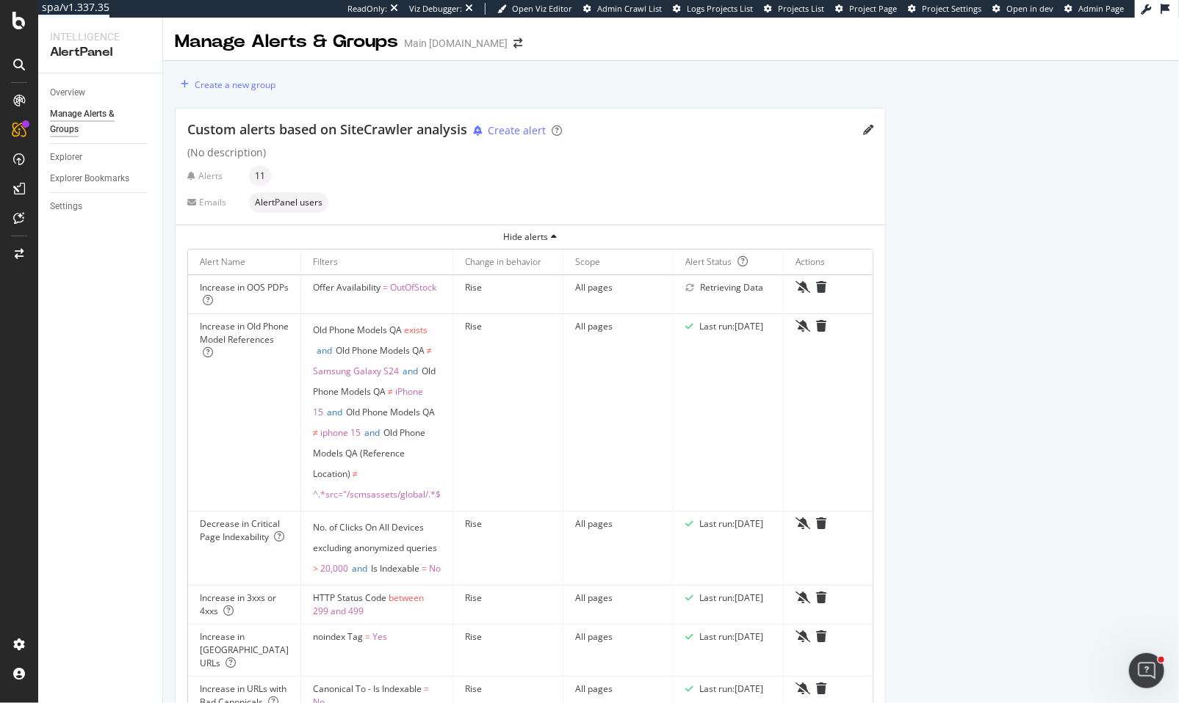 The width and height of the screenshot is (1179, 703). I want to click on div: pencil, so click(868, 130).